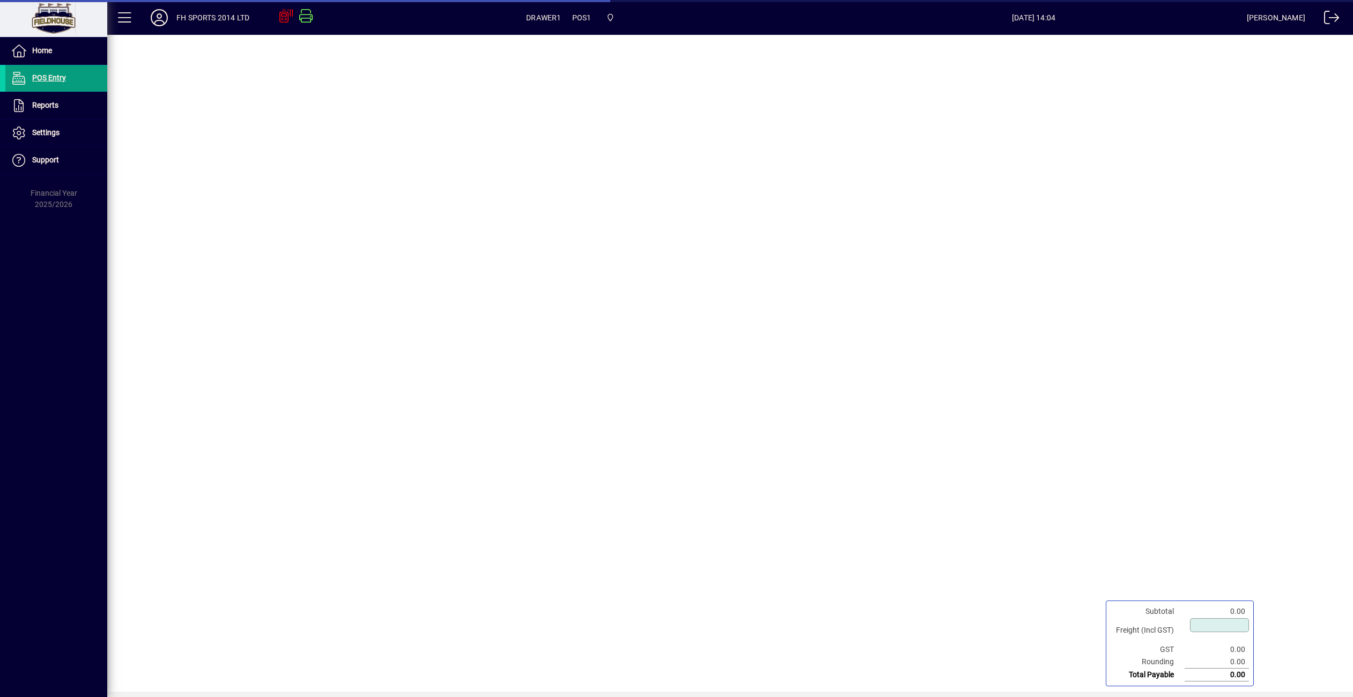 The image size is (1353, 697). What do you see at coordinates (49, 78) in the screenshot?
I see `span: POS Entry` at bounding box center [49, 78].